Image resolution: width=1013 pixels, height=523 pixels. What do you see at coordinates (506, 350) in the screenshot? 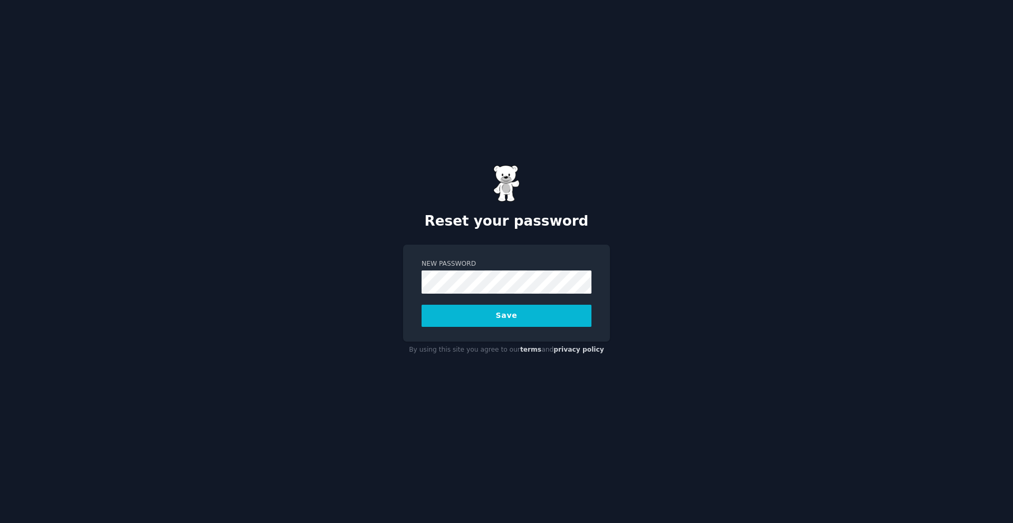
I see `div: By using this site you agree to our and` at bounding box center [506, 350].